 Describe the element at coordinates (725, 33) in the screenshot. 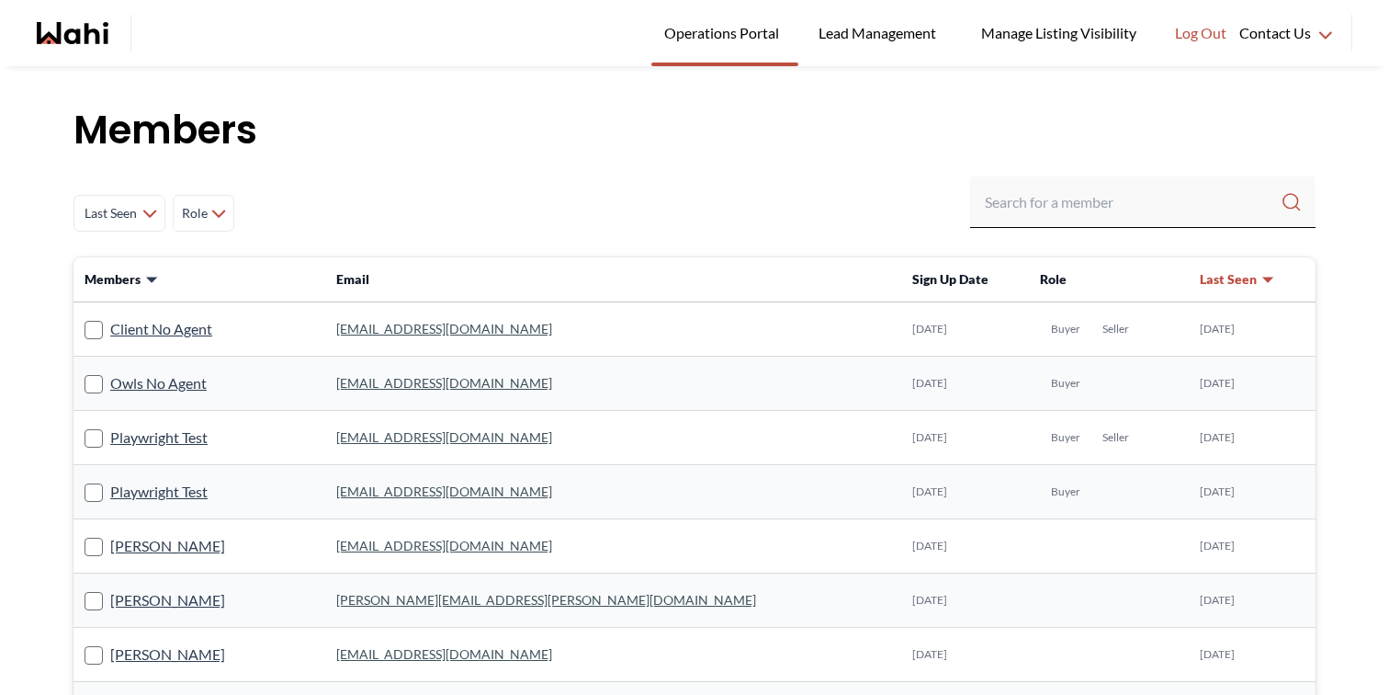

I see `span: Operations Portal` at that location.